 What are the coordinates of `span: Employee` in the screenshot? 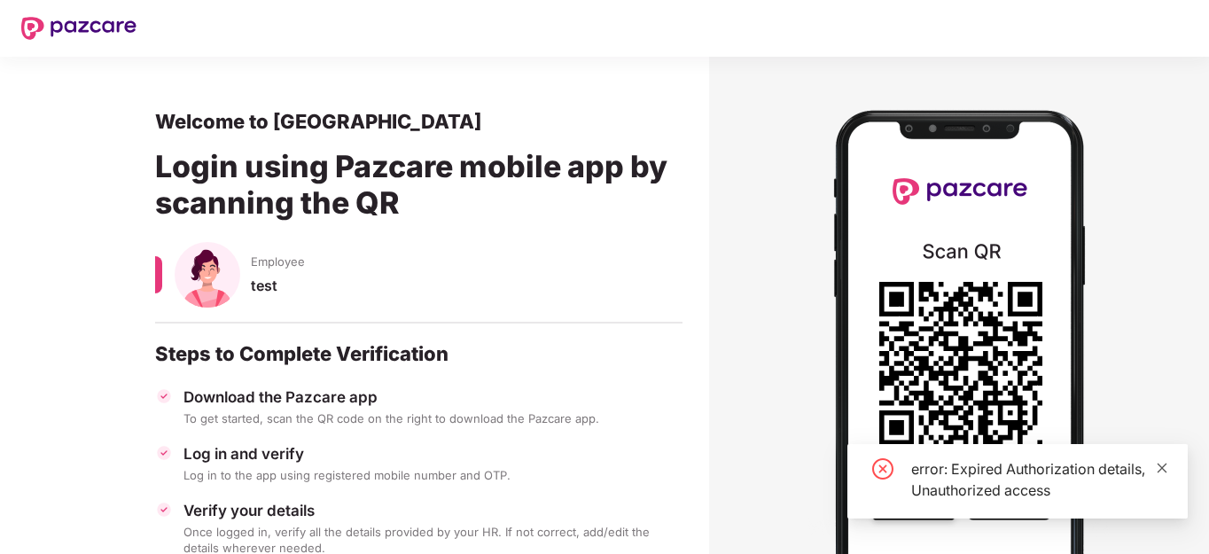 It's located at (277, 261).